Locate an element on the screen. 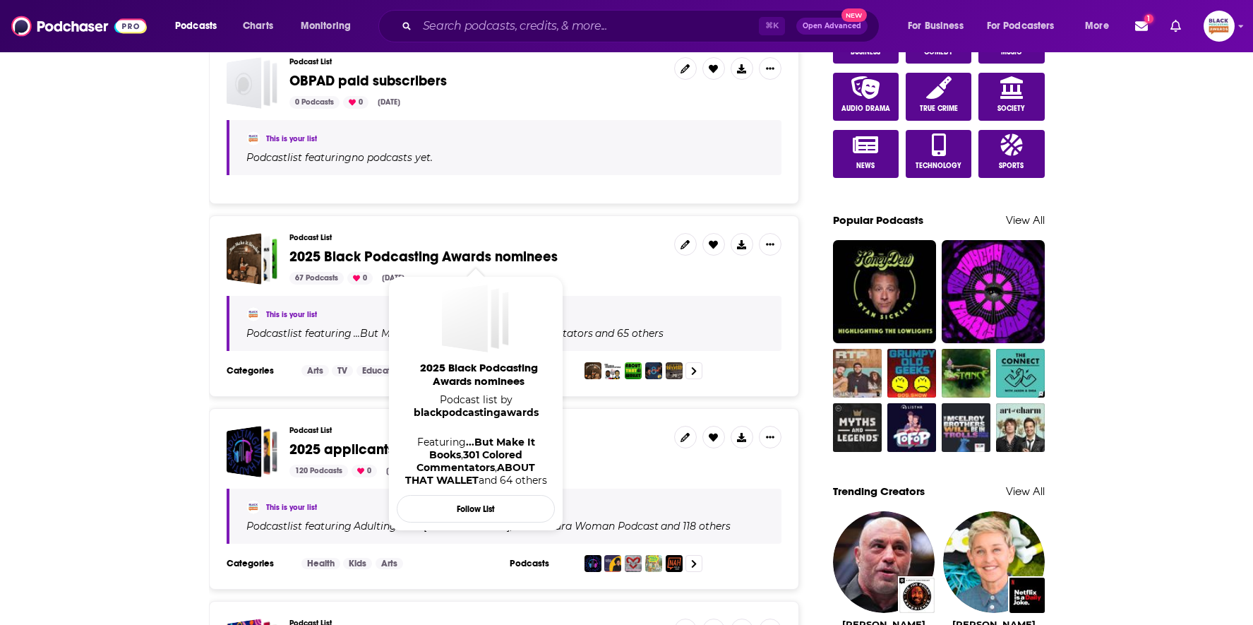 Image resolution: width=1253 pixels, height=625 pixels. a: Kids is located at coordinates (357, 564).